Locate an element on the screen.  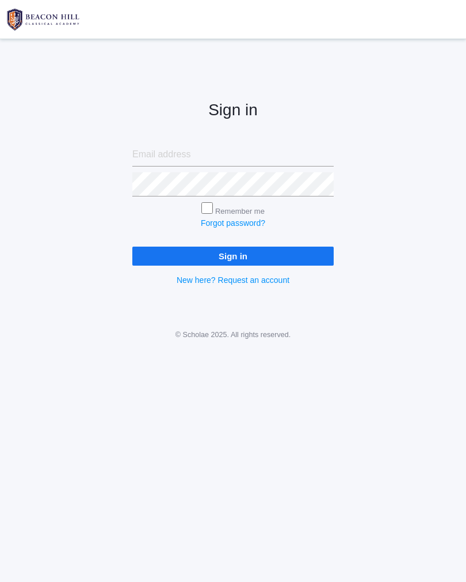
h2: Sign in is located at coordinates (233, 110).